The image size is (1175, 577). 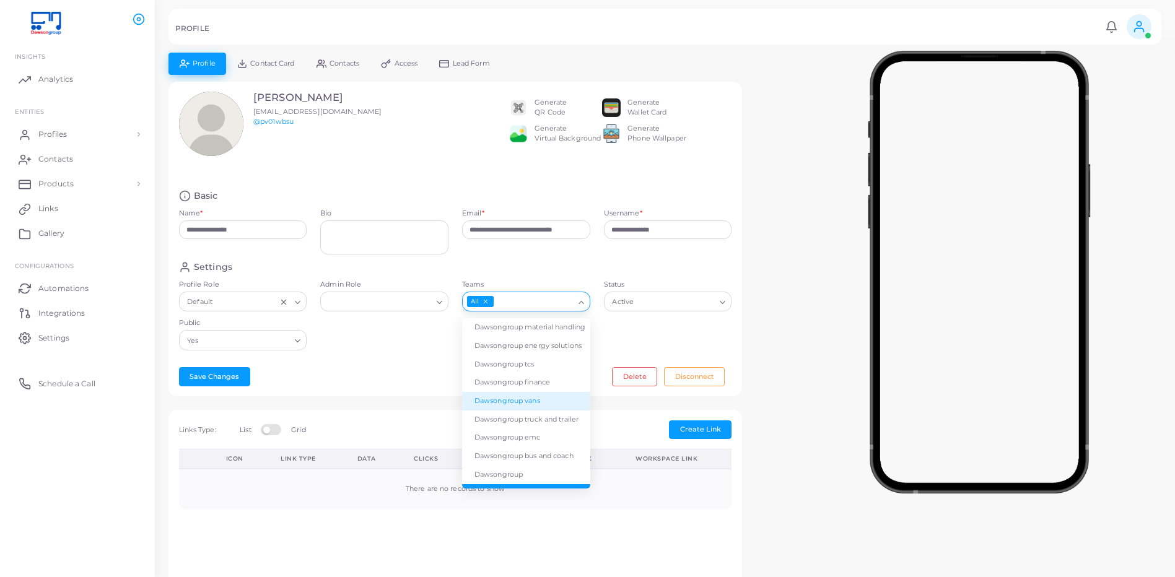 I want to click on span: Gallery, so click(x=51, y=233).